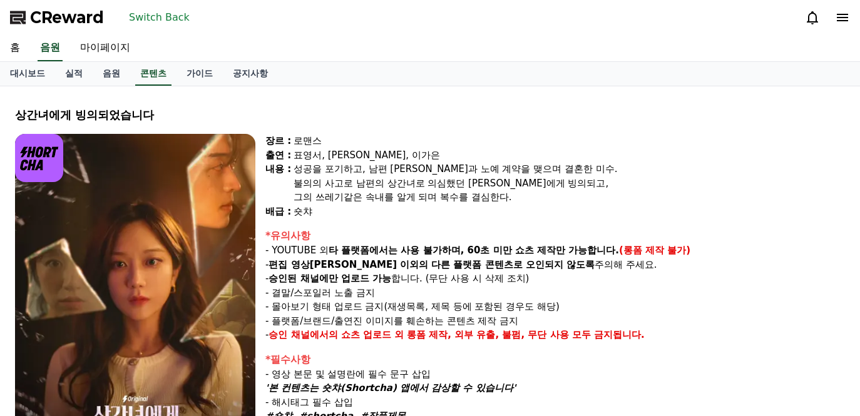 The image size is (860, 416). Describe the element at coordinates (105, 48) in the screenshot. I see `a: 마이페이지` at that location.